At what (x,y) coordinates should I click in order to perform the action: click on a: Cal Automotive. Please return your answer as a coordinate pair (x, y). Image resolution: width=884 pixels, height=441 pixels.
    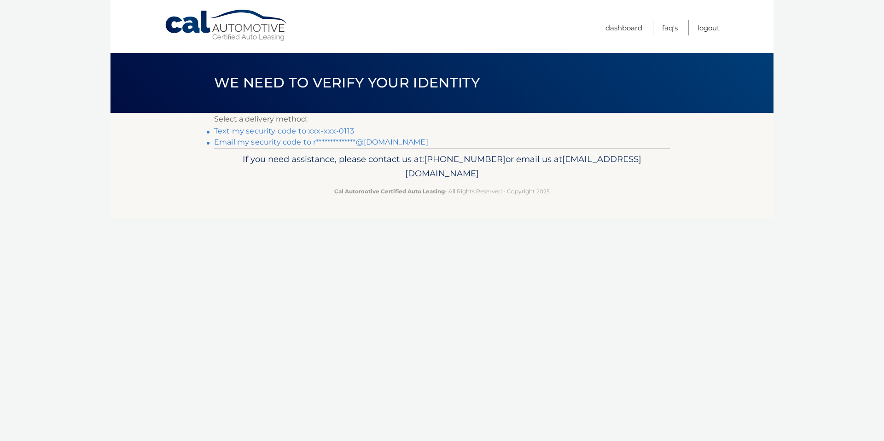
    Looking at the image, I should click on (227, 25).